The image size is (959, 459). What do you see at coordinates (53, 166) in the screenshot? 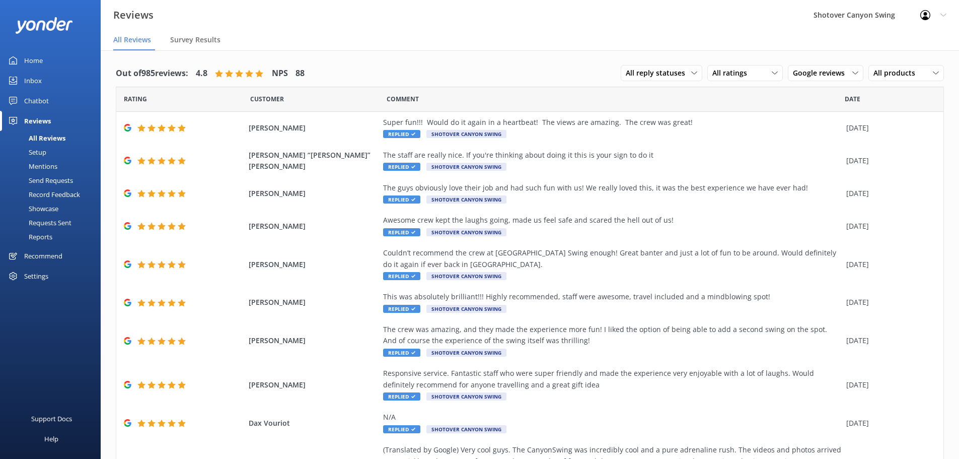
I see `a: Mentions` at bounding box center [53, 166].